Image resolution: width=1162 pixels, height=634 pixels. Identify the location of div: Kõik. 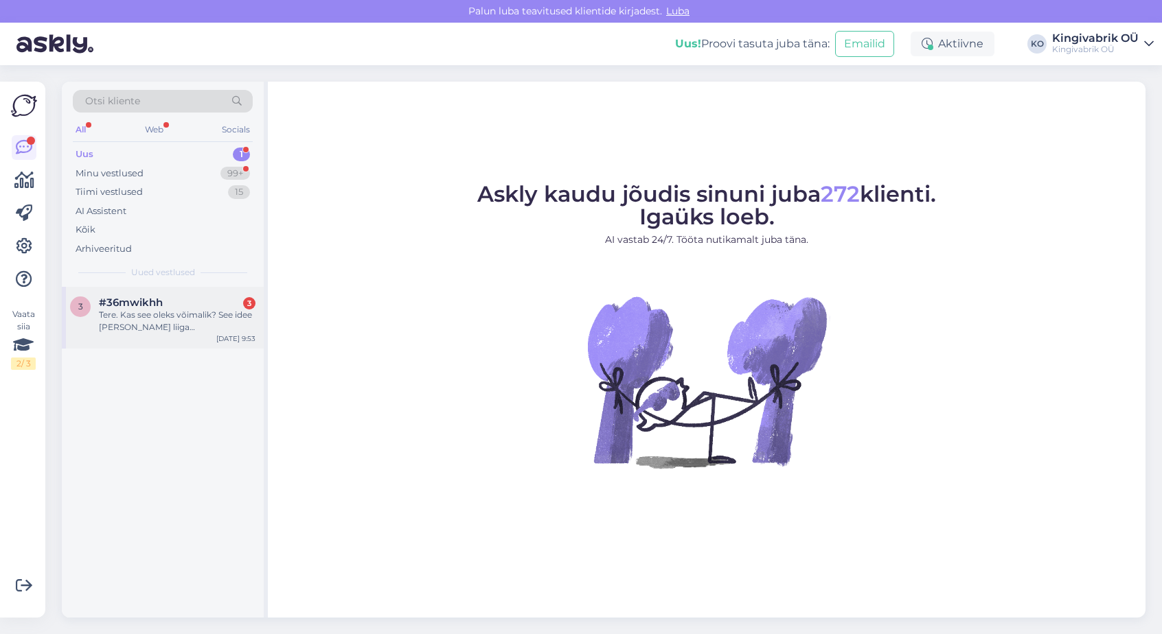
(85, 230).